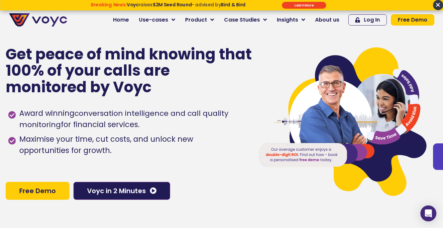  I want to click on span: Maximise your time, cut costs, and unlock new opportunities for growth., so click(131, 145).